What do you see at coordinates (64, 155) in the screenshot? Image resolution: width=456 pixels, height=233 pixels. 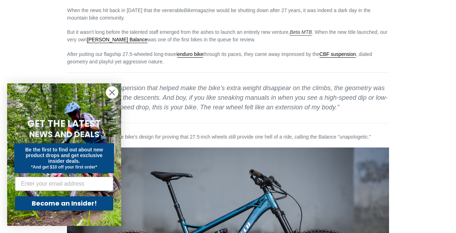 I see `span: Be the first to find out about new product drops and get exclusive insider deals.` at bounding box center [64, 155].